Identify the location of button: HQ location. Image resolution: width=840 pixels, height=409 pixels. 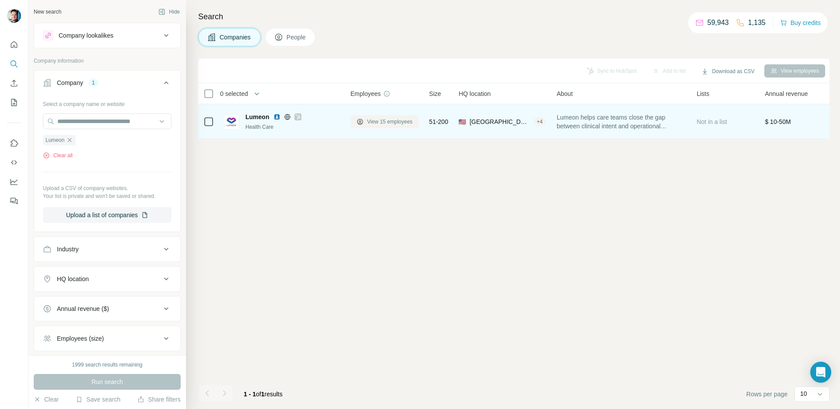
(107, 279).